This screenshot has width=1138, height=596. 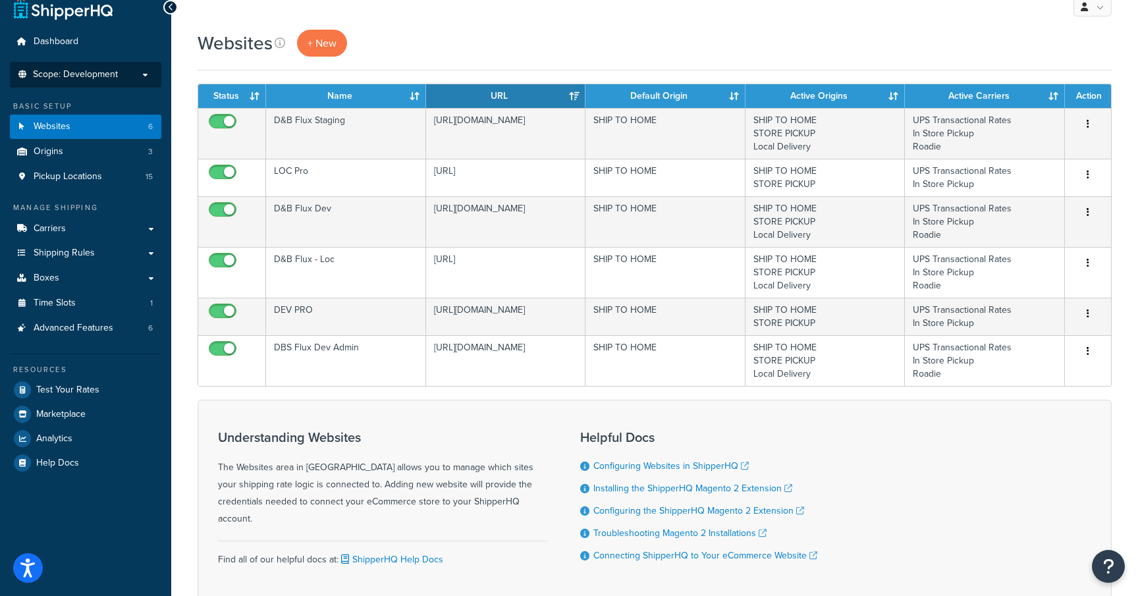 What do you see at coordinates (86, 126) in the screenshot?
I see `li: Websites` at bounding box center [86, 126].